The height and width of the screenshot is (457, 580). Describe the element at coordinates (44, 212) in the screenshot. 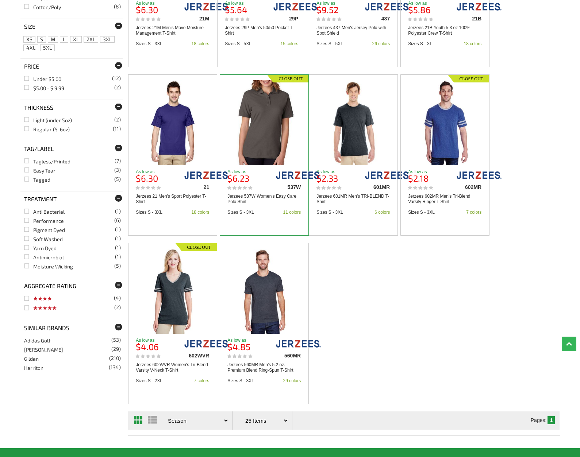

I see `a: Anti Bacterial(1)` at that location.